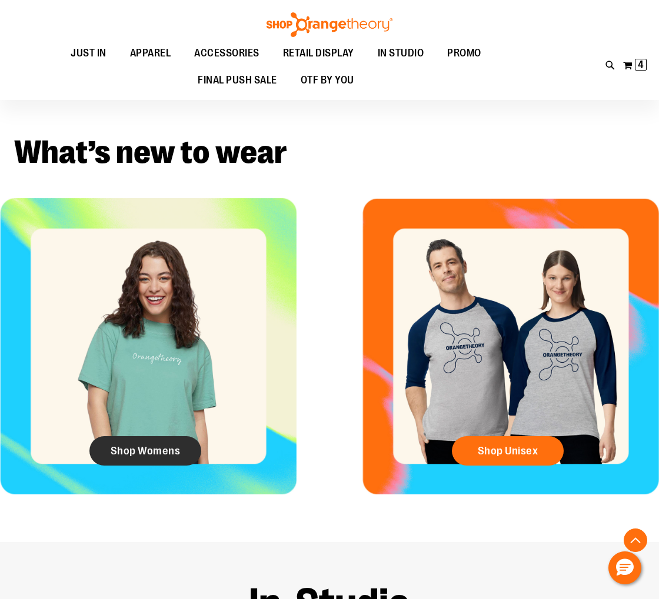 This screenshot has width=659, height=599. Describe the element at coordinates (625, 568) in the screenshot. I see `button: Hello, have a question? Let’s chat.` at that location.